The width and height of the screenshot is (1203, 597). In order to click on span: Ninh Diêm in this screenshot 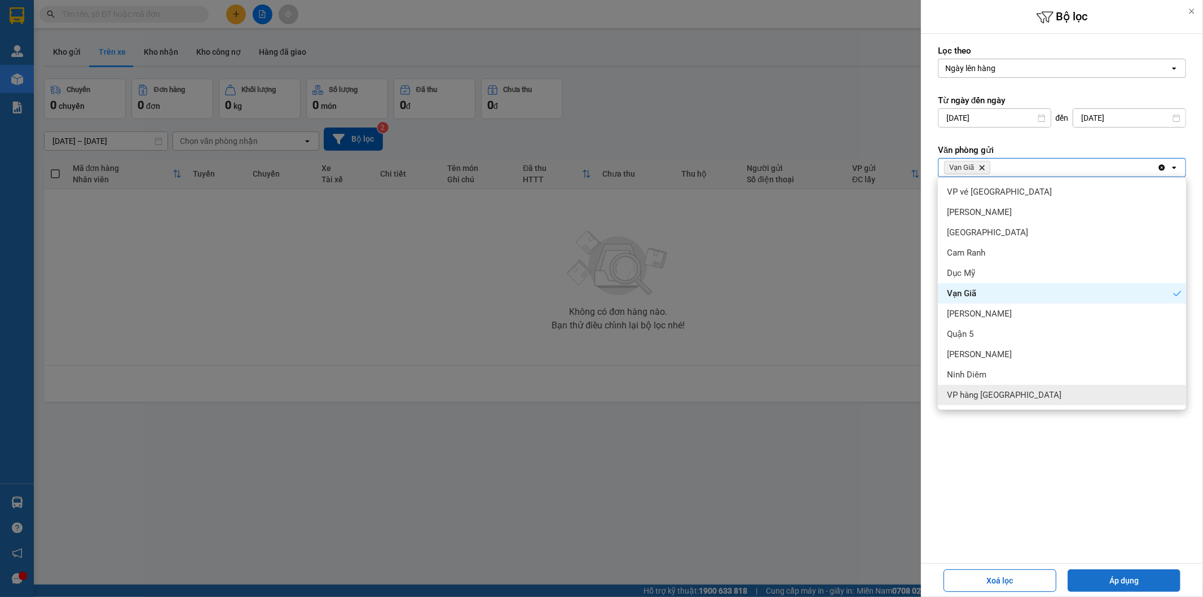, I will do `click(967, 374)`.